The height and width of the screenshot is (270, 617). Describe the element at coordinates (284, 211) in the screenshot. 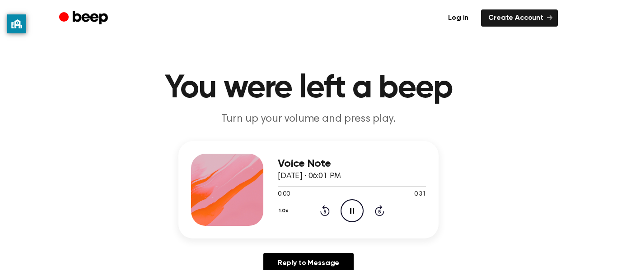

I see `button: 1.0x` at that location.